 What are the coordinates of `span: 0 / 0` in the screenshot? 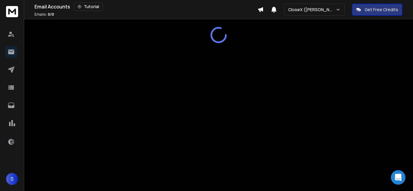 It's located at (51, 14).